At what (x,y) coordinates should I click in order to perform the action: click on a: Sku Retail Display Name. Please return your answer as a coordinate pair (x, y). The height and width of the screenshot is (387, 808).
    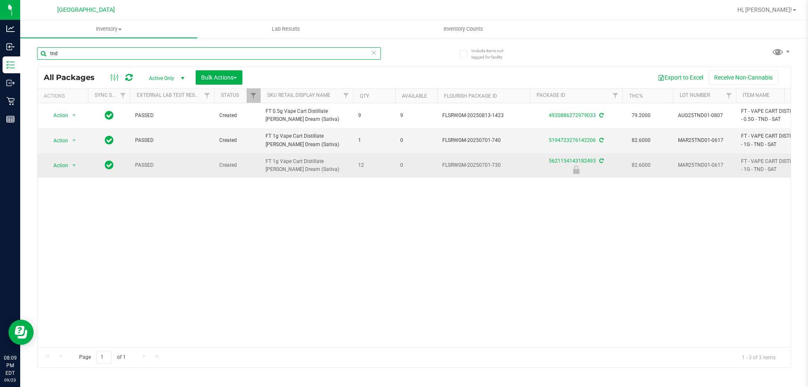
    Looking at the image, I should click on (299, 95).